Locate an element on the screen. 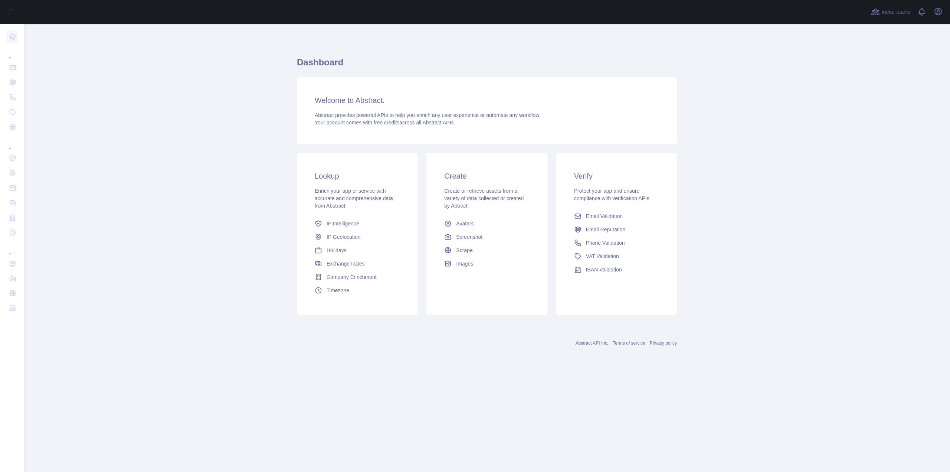 The width and height of the screenshot is (950, 472). a: Phone Validation is located at coordinates (617, 243).